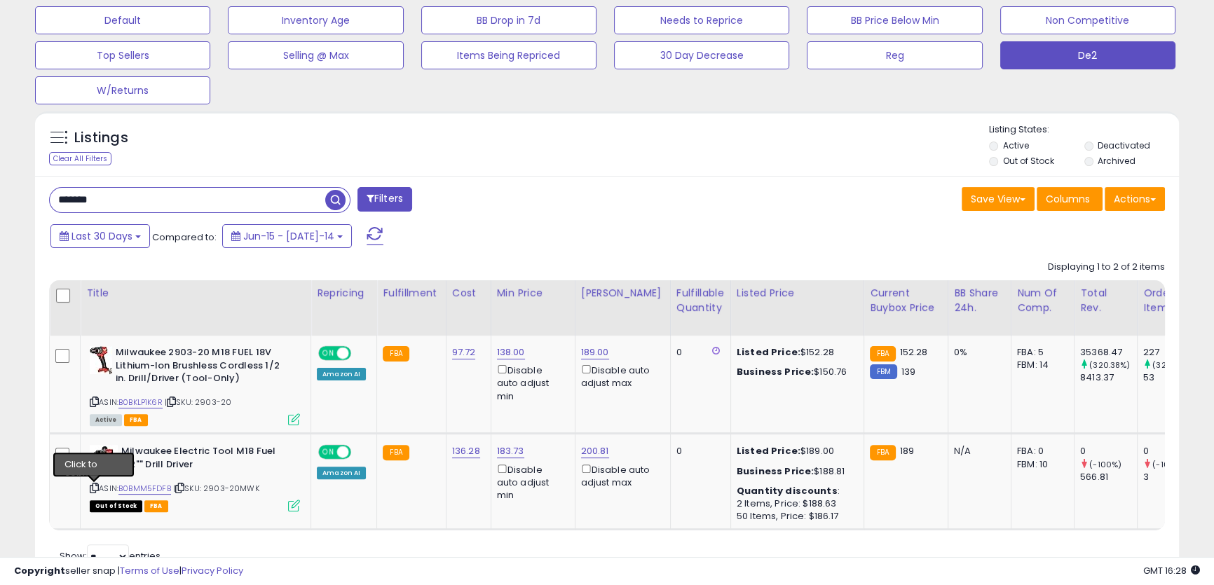 Image resolution: width=1214 pixels, height=585 pixels. What do you see at coordinates (906, 301) in the screenshot?
I see `div: Current Buybox Price` at bounding box center [906, 301].